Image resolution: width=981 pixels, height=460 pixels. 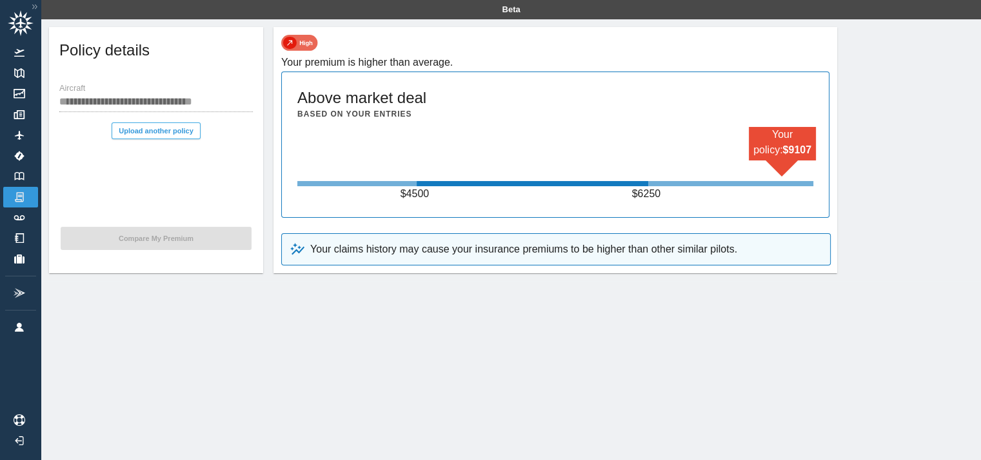 I want to click on p: Your claims history may cause your insurance premiums to be higher than other similar pilots., so click(x=524, y=250).